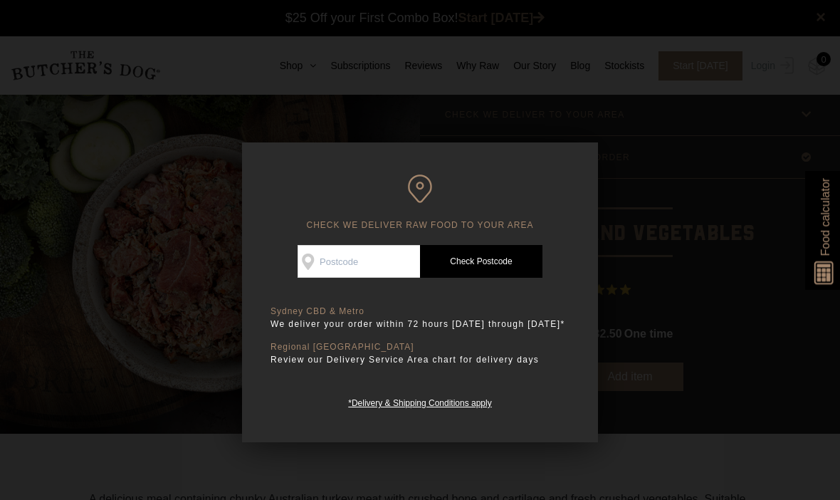  Describe the element at coordinates (420, 311) in the screenshot. I see `p: Sydney CBD & Metro` at that location.